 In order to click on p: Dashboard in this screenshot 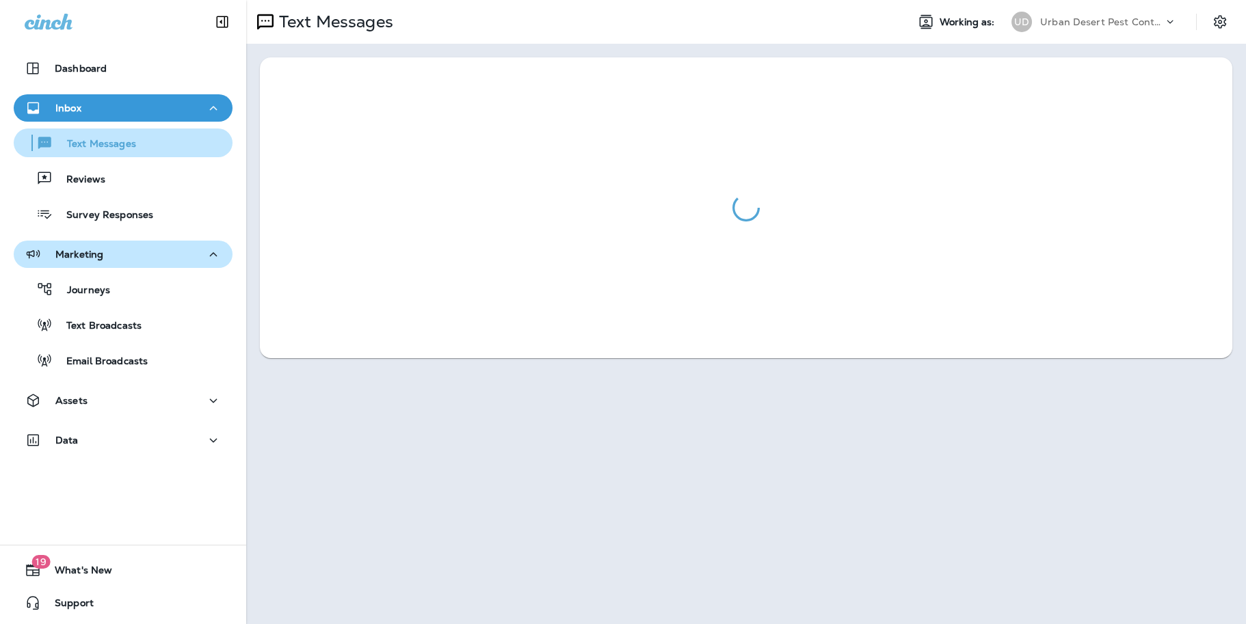, I will do `click(81, 68)`.